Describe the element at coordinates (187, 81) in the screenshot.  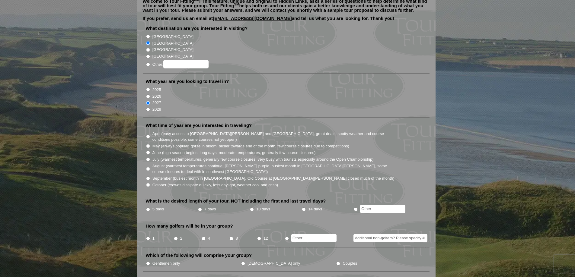
I see `label: What year are you looking to travel in?` at that location.